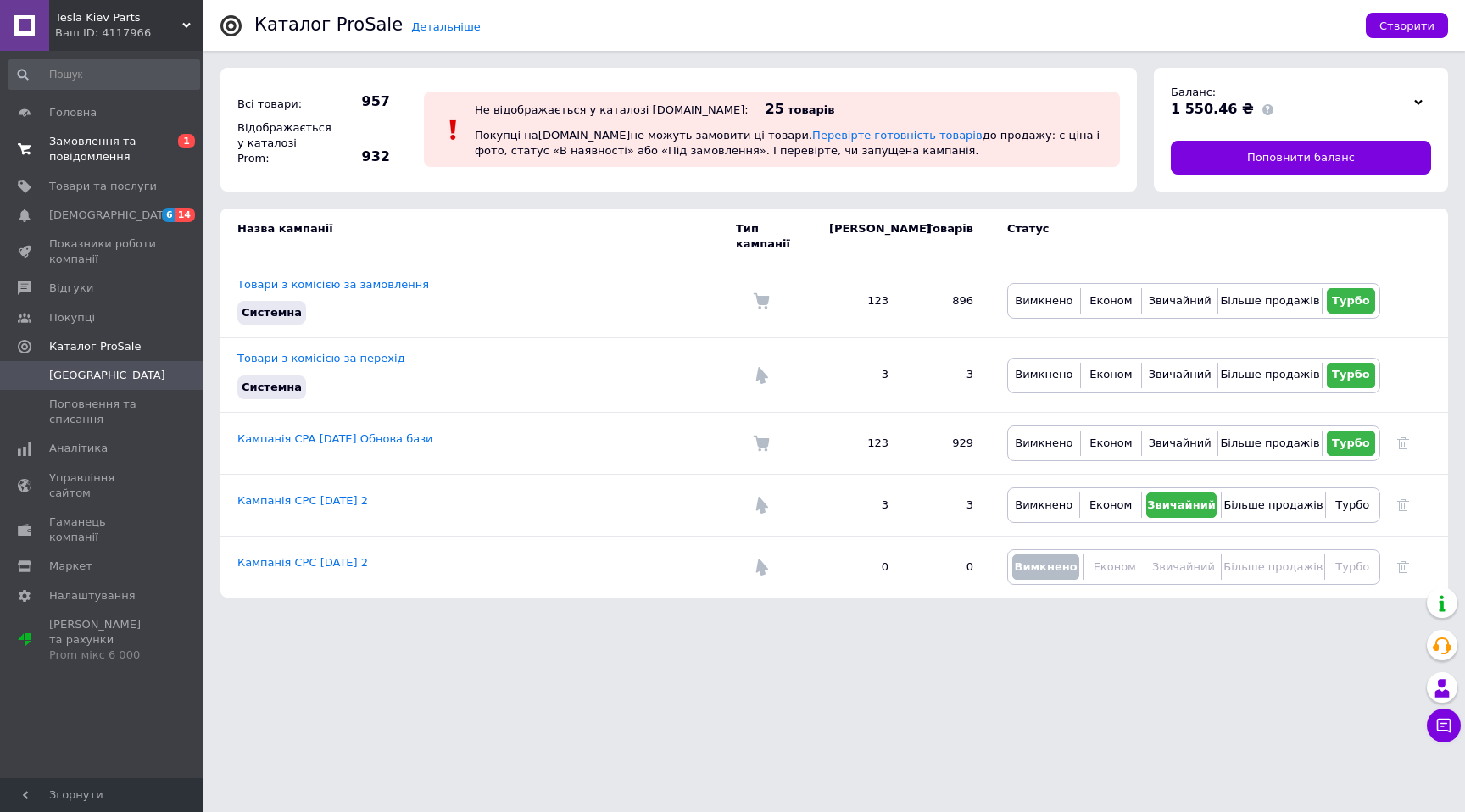 This screenshot has height=812, width=1465. Describe the element at coordinates (328, 25) in the screenshot. I see `div: Каталог ProSale` at that location.